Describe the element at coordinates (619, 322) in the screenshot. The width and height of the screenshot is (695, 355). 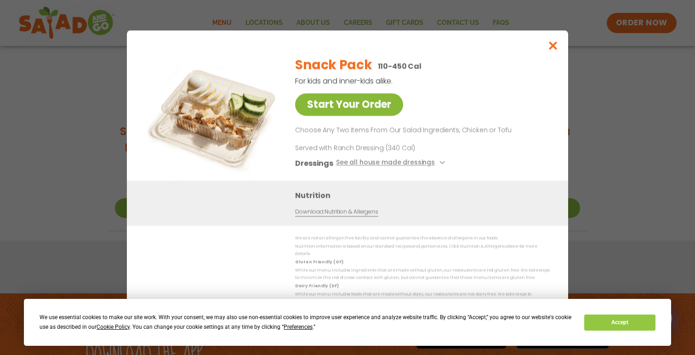
I see `button: Accept` at that location.